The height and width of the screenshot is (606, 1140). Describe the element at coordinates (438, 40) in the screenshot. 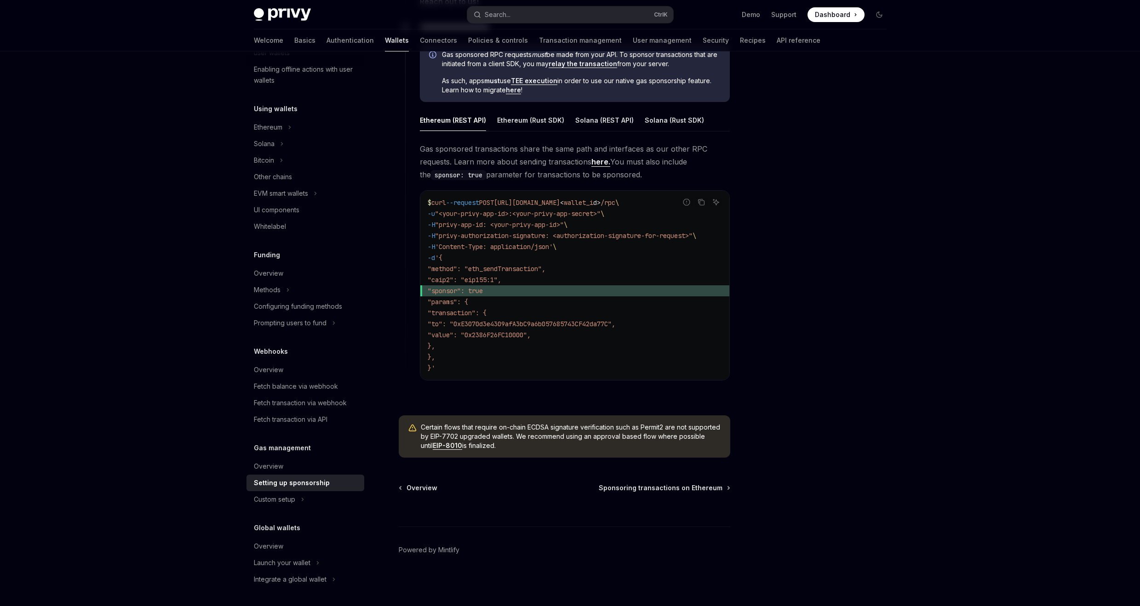

I see `a: Connectors` at that location.